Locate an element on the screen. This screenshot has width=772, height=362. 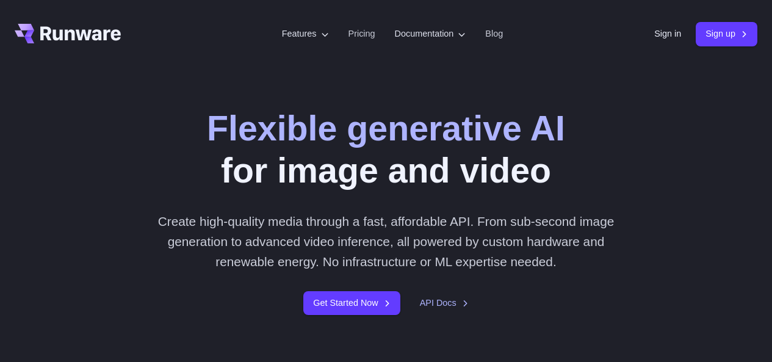
strong: Flexible generative AI is located at coordinates (386, 128).